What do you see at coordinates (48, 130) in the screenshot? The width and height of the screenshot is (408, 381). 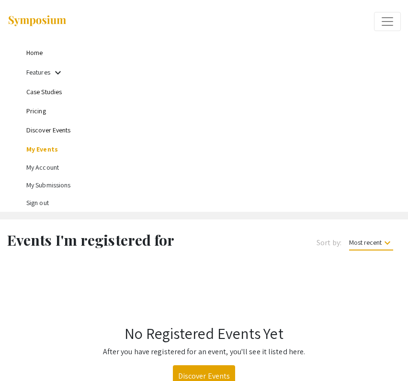 I see `a: Discover Events` at bounding box center [48, 130].